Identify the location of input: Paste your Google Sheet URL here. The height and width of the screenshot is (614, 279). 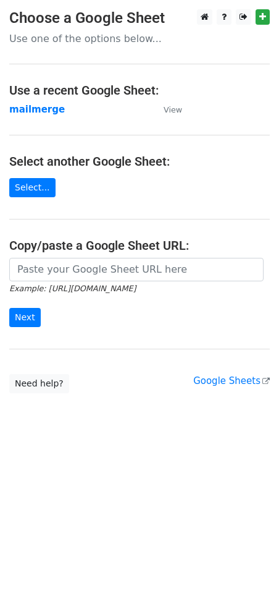
(137, 269).